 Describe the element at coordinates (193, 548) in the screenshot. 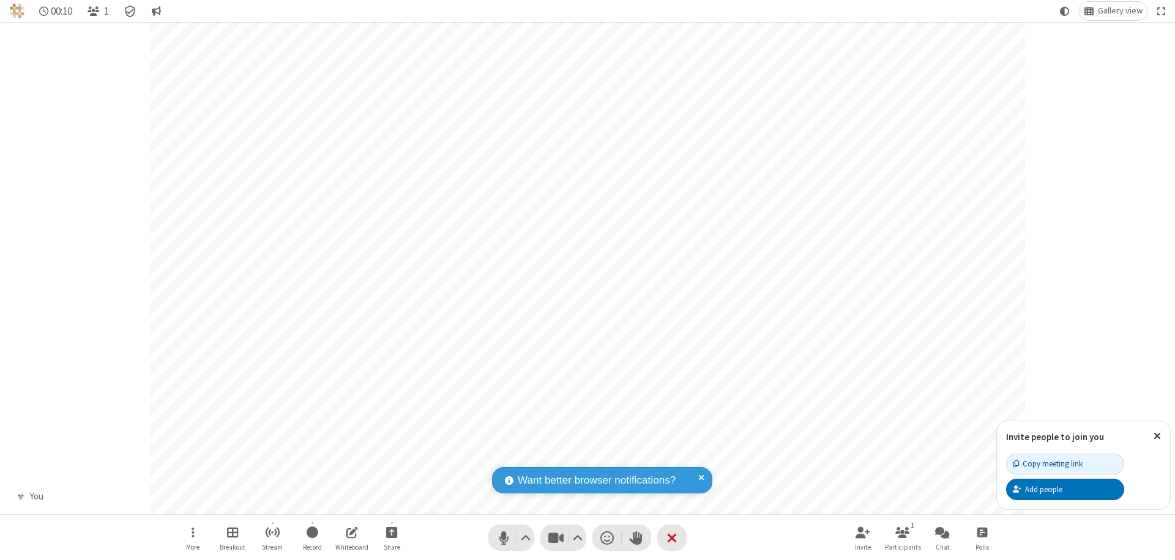

I see `span: More` at that location.